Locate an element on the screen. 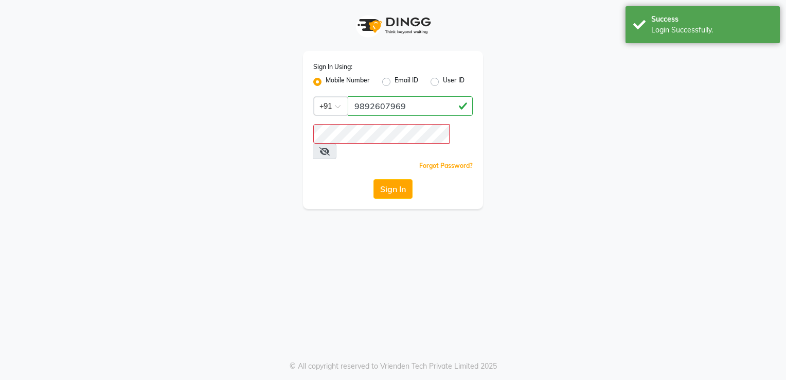  div: Success is located at coordinates (711, 19).